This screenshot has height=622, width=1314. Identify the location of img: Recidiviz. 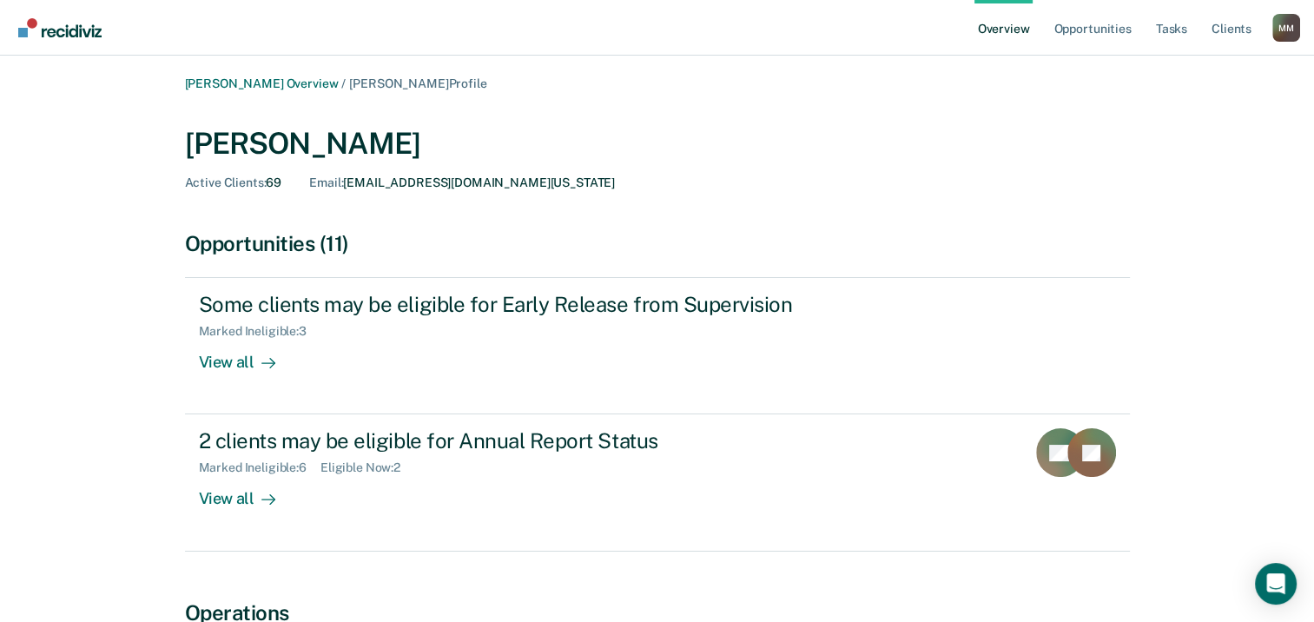
(60, 28).